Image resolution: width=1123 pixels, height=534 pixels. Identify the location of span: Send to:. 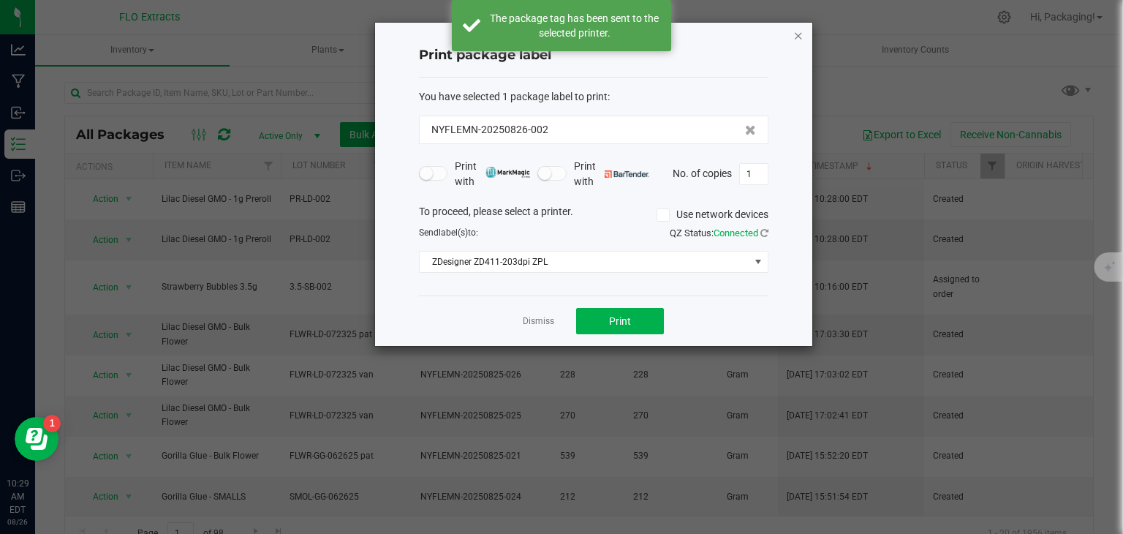
(448, 233).